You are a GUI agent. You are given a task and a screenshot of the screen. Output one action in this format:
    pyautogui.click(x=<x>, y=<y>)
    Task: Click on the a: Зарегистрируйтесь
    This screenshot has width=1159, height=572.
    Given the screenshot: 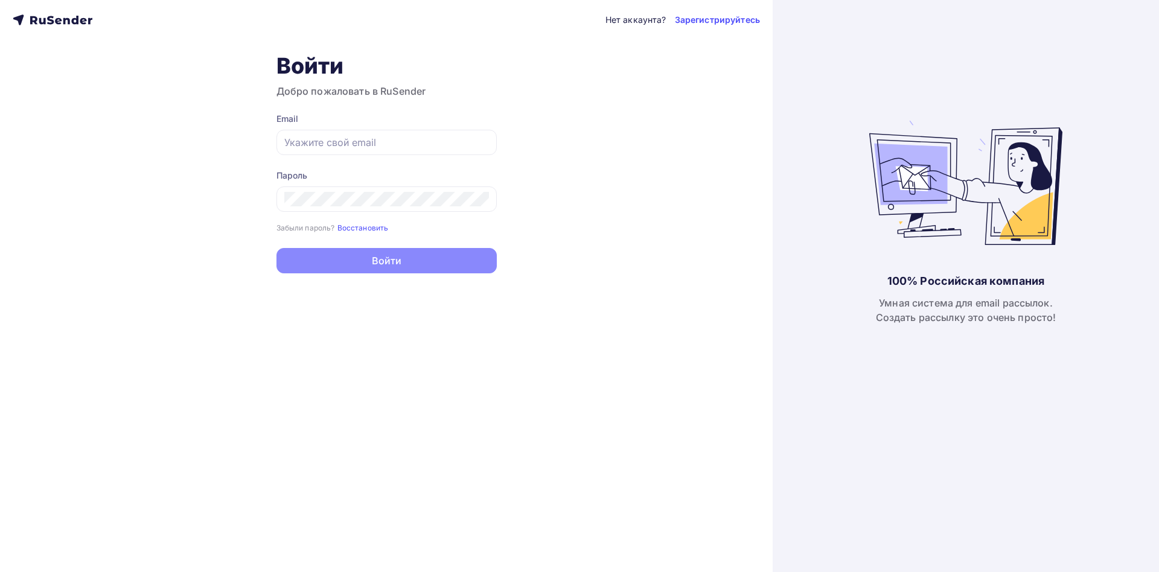 What is the action you would take?
    pyautogui.click(x=717, y=20)
    